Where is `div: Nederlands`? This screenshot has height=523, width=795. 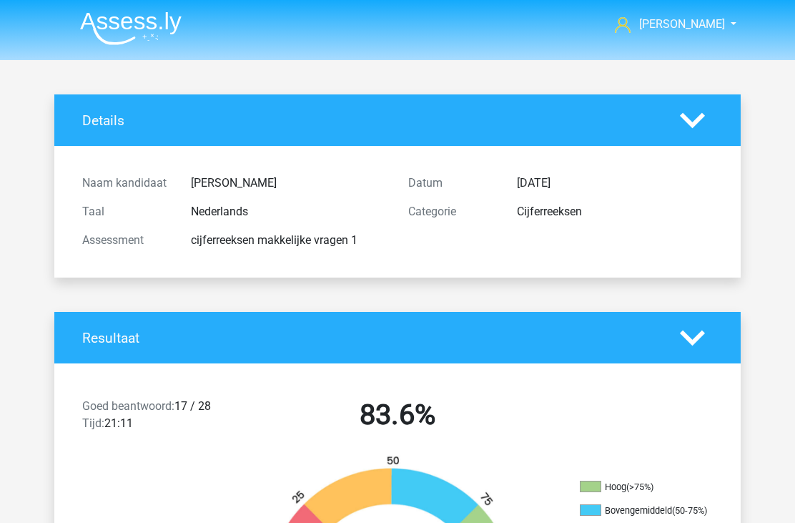
div: Nederlands is located at coordinates (289, 212).